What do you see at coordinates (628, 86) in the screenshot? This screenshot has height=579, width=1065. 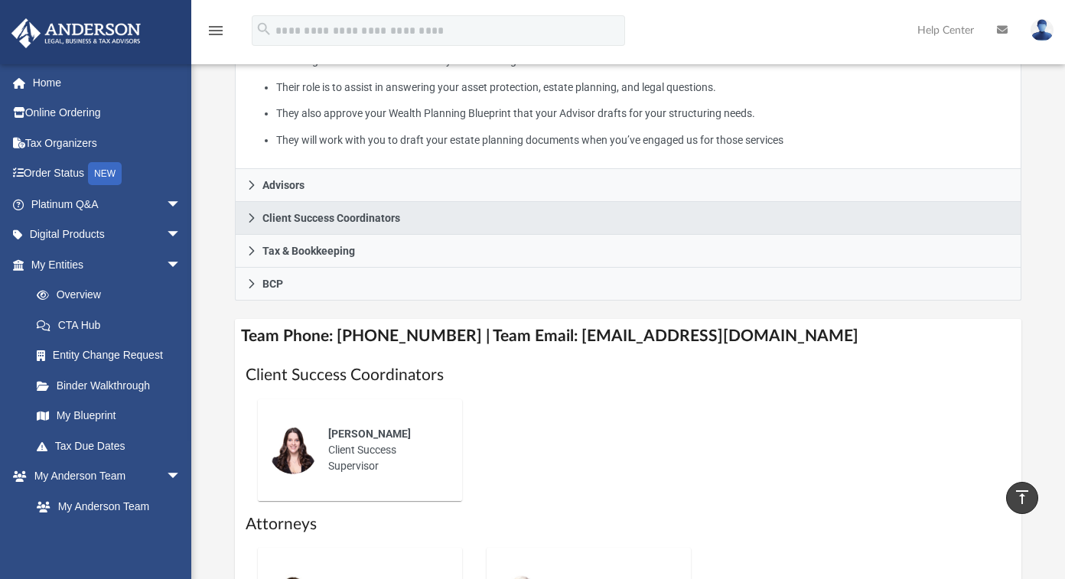 I see `p: What My Attorneys & Paralegals Do:` at bounding box center [628, 86].